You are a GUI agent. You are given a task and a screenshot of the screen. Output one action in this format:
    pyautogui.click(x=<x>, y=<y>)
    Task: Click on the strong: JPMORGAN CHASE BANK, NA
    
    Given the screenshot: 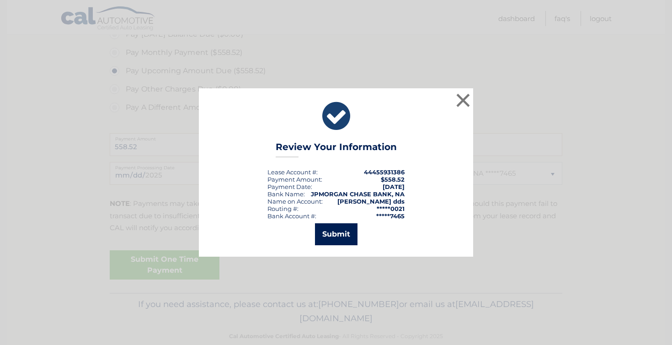 What is the action you would take?
    pyautogui.click(x=357, y=194)
    